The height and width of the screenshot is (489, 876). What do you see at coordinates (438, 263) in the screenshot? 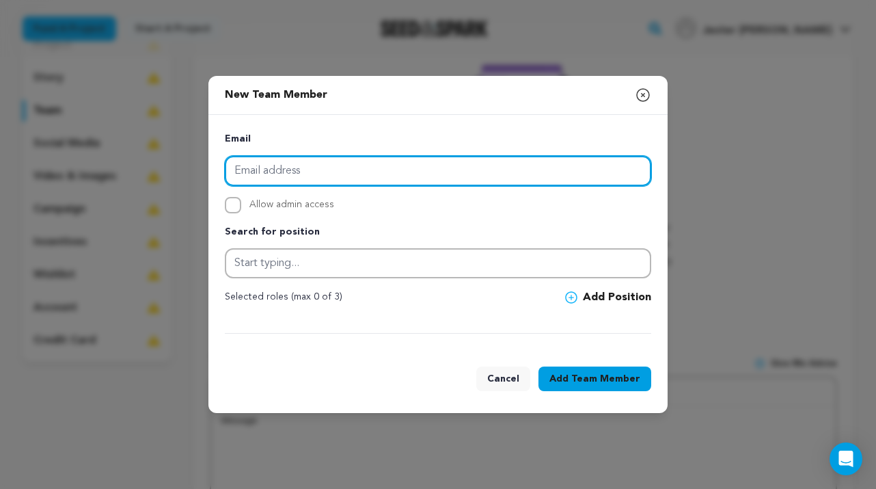
I see `input: Start typing...` at bounding box center [438, 263].